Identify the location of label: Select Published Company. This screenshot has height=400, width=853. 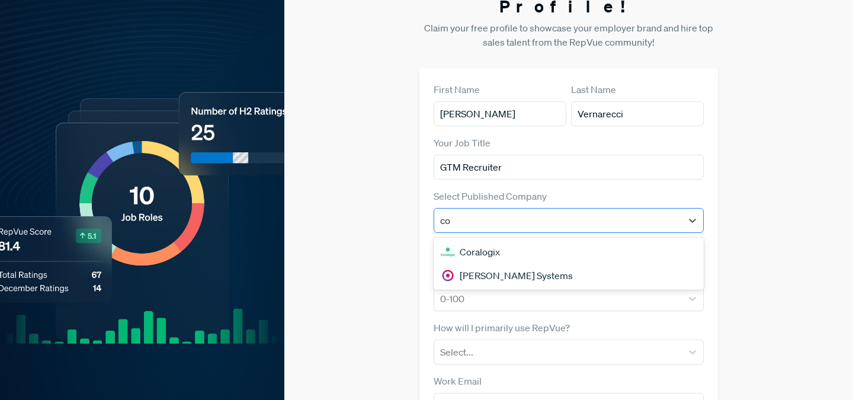
(490, 196).